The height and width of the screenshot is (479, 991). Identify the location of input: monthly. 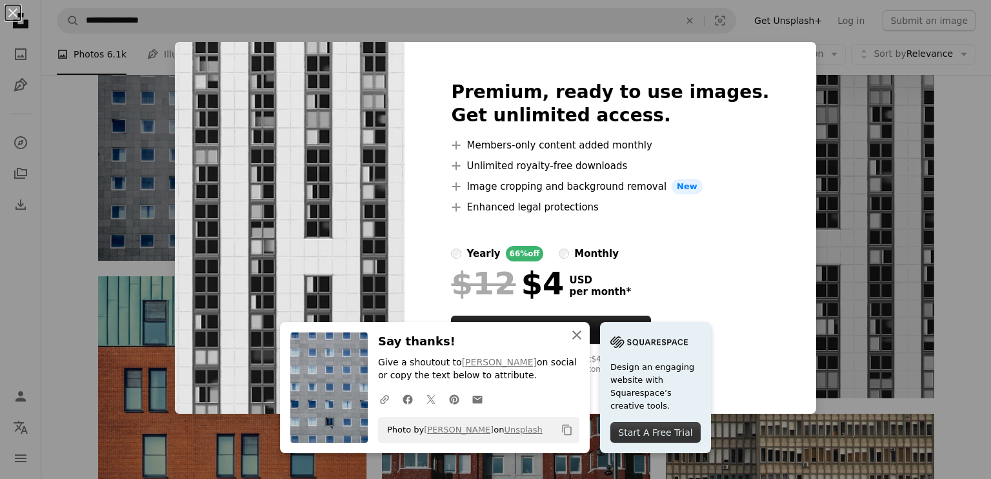
(564, 253).